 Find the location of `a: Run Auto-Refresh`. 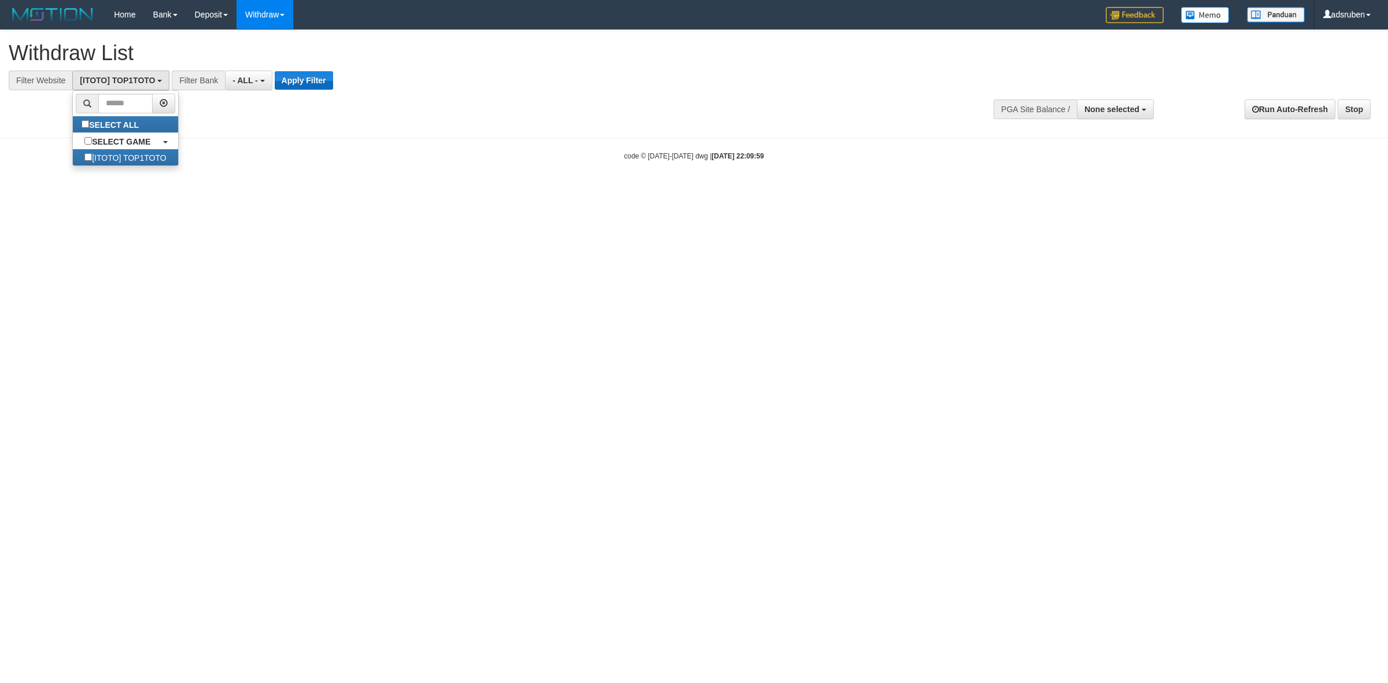

a: Run Auto-Refresh is located at coordinates (1290, 109).